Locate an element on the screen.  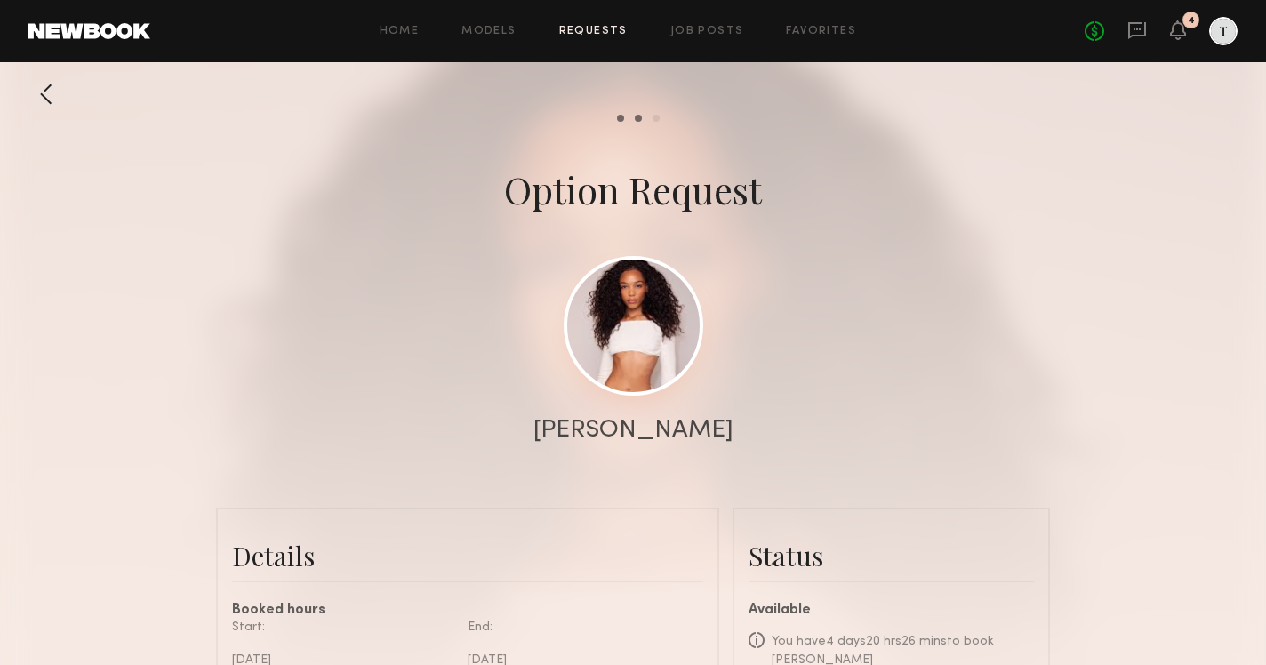
div: Details is located at coordinates (468, 556).